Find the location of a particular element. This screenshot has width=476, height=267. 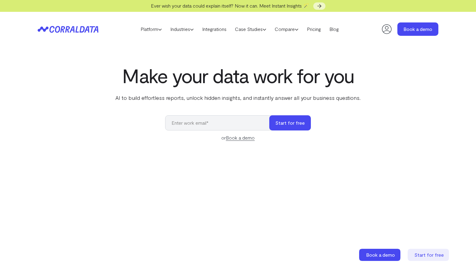

a: Blog is located at coordinates (334, 29).